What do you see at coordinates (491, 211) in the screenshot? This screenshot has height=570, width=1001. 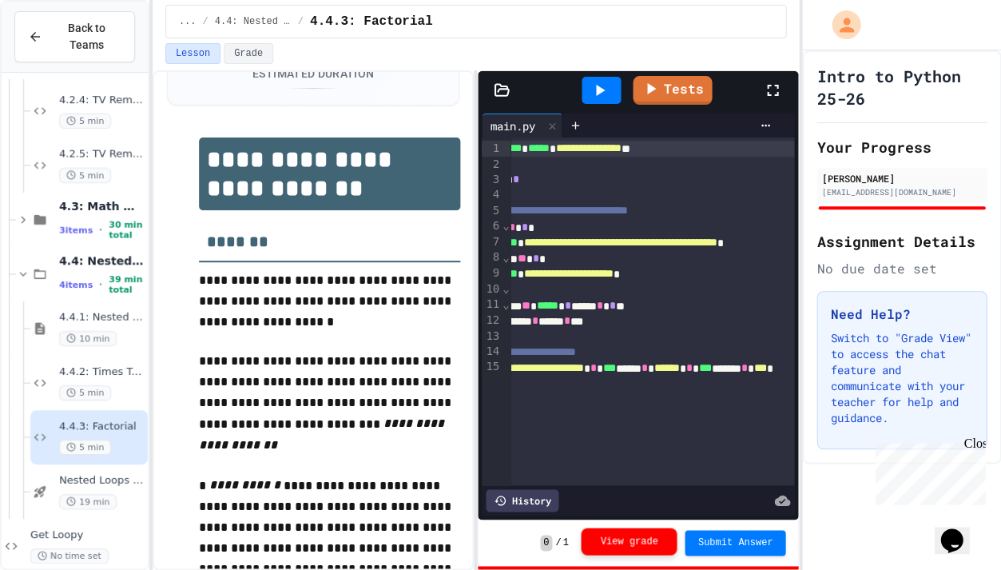 I see `div: 5` at bounding box center [491, 211].